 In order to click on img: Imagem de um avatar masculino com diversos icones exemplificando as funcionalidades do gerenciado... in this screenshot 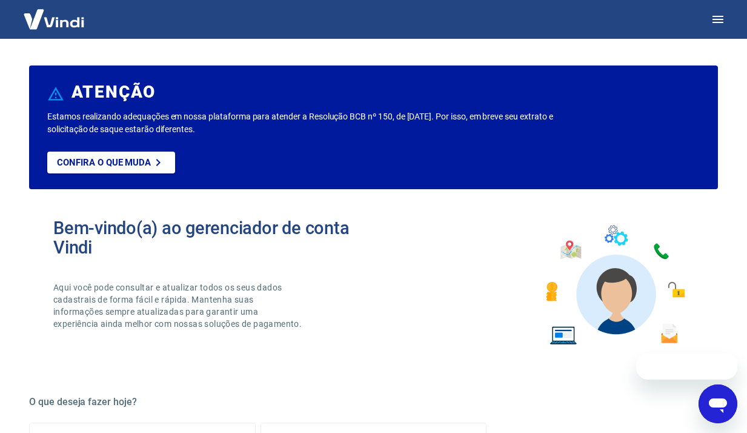, I will do `click(614, 285)`.